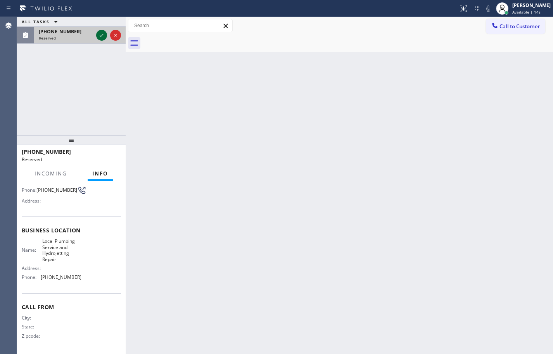 The height and width of the screenshot is (354, 553). I want to click on span: Incoming, so click(51, 174).